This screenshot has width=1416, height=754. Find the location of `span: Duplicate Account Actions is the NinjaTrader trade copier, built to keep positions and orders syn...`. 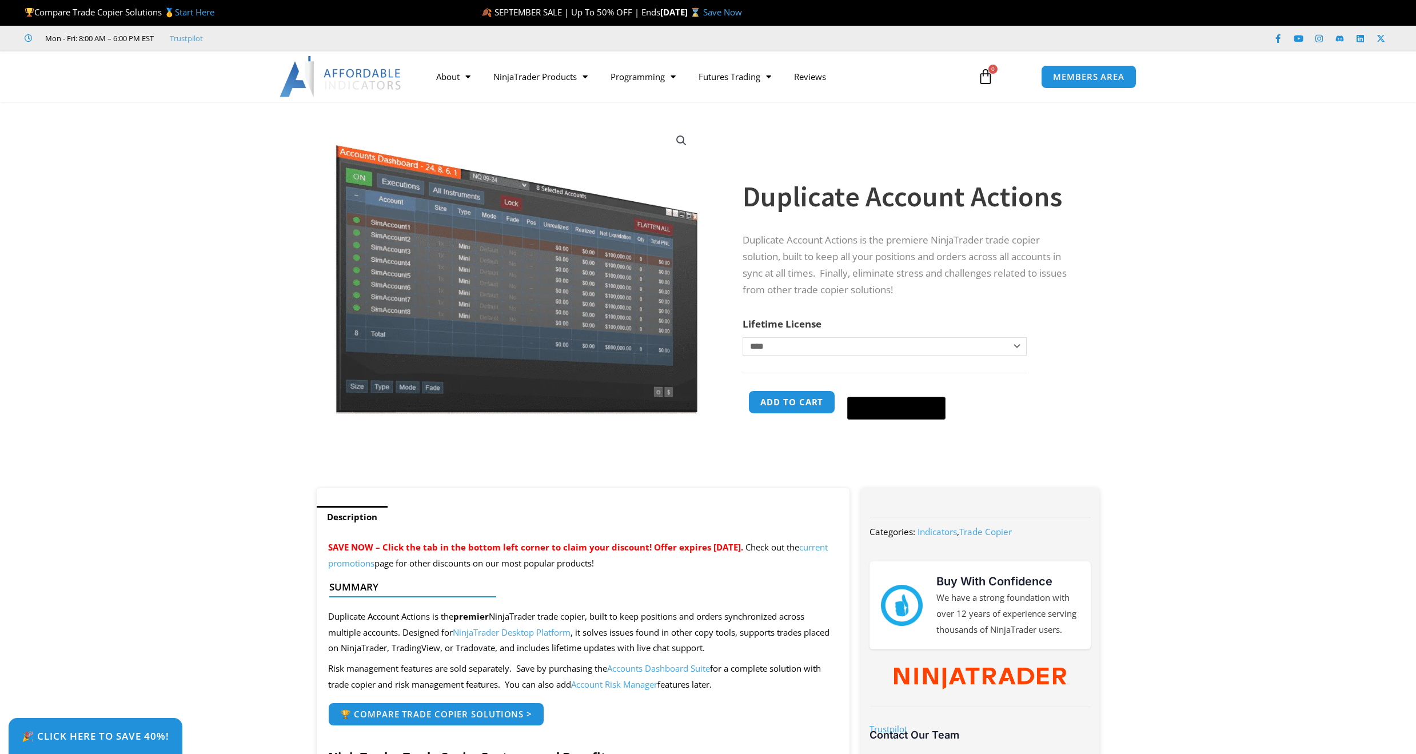

span: Duplicate Account Actions is the NinjaTrader trade copier, built to keep positions and orders syn... is located at coordinates (579, 632).